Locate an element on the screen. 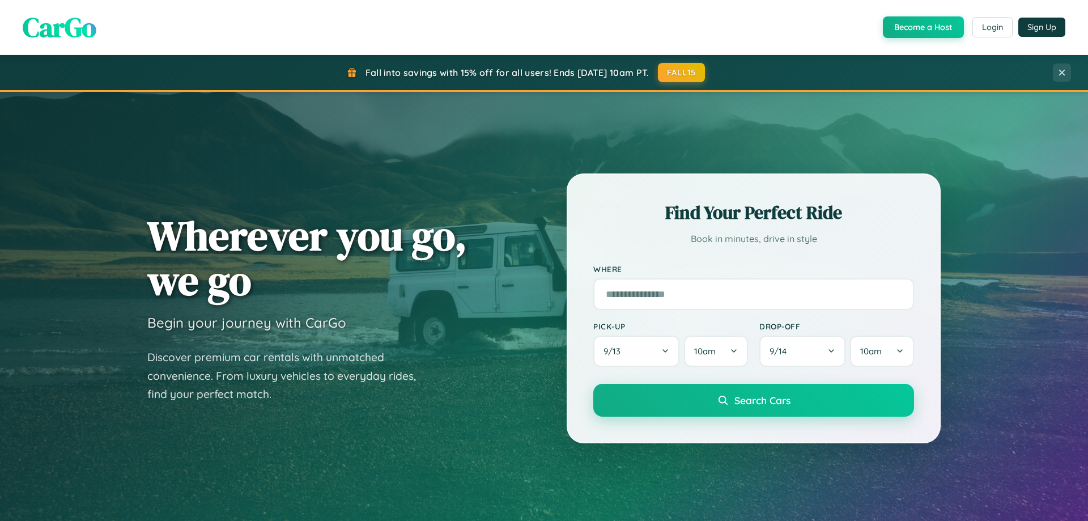  button: Login is located at coordinates (993, 27).